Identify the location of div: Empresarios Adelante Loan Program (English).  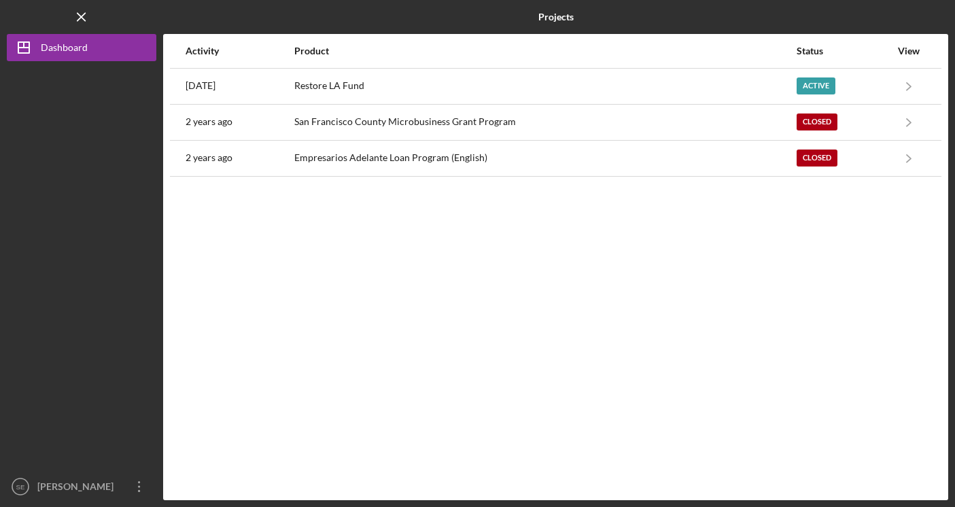
(544, 158).